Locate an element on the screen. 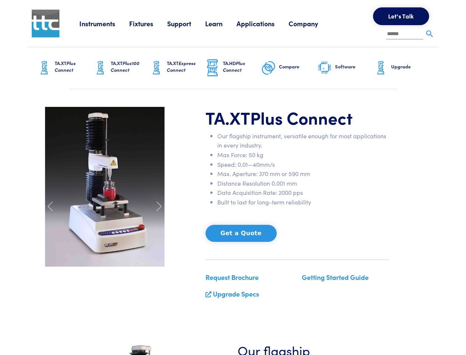  img: software-graphic.png is located at coordinates (325, 68).